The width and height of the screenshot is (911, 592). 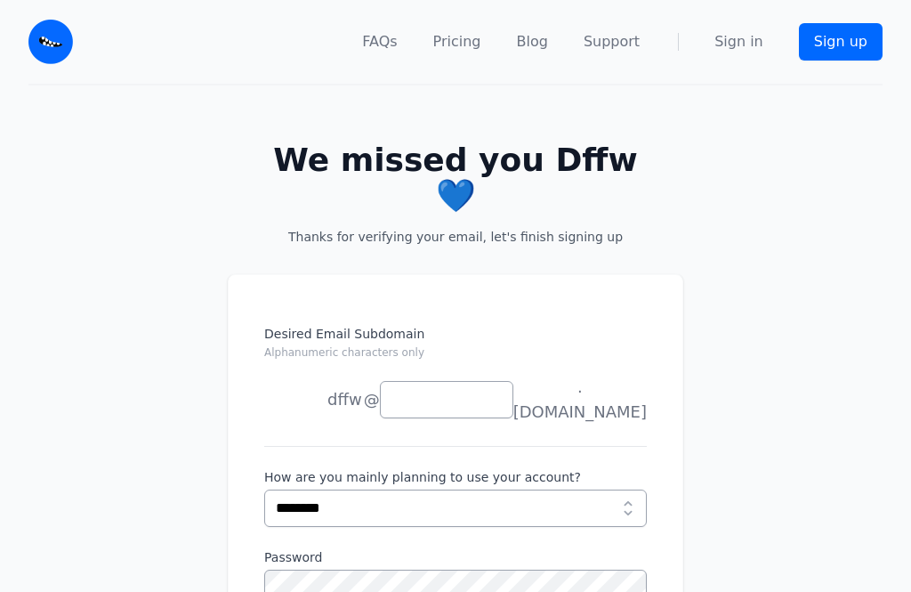 What do you see at coordinates (532, 42) in the screenshot?
I see `a: Blog` at bounding box center [532, 42].